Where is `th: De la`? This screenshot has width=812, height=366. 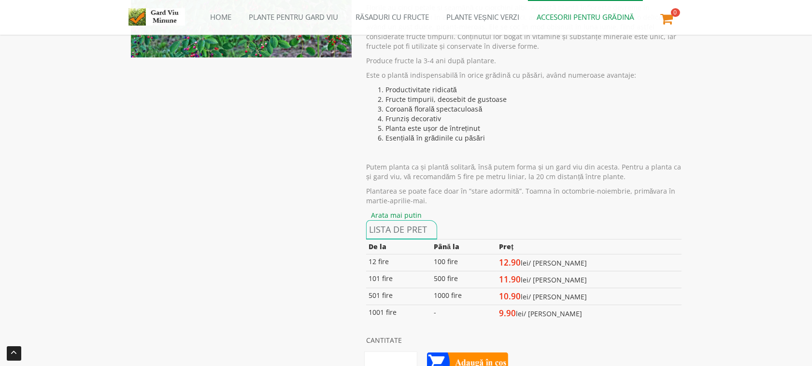
th: De la is located at coordinates (398, 247).